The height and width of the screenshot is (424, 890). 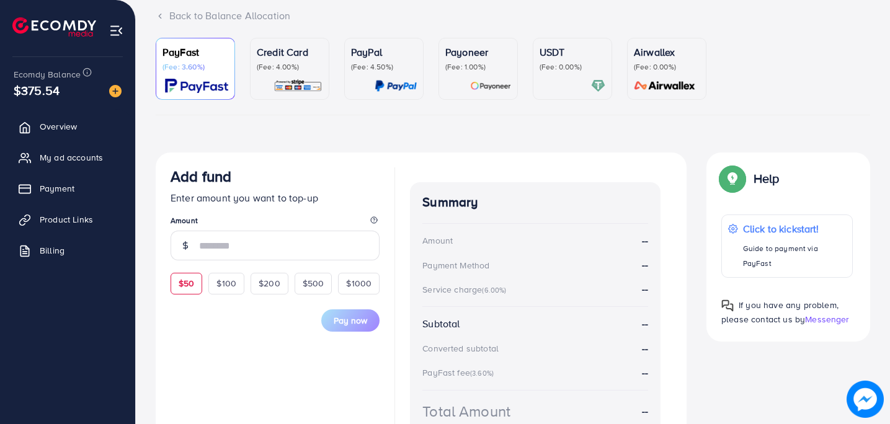 What do you see at coordinates (116, 30) in the screenshot?
I see `img: menu` at bounding box center [116, 30].